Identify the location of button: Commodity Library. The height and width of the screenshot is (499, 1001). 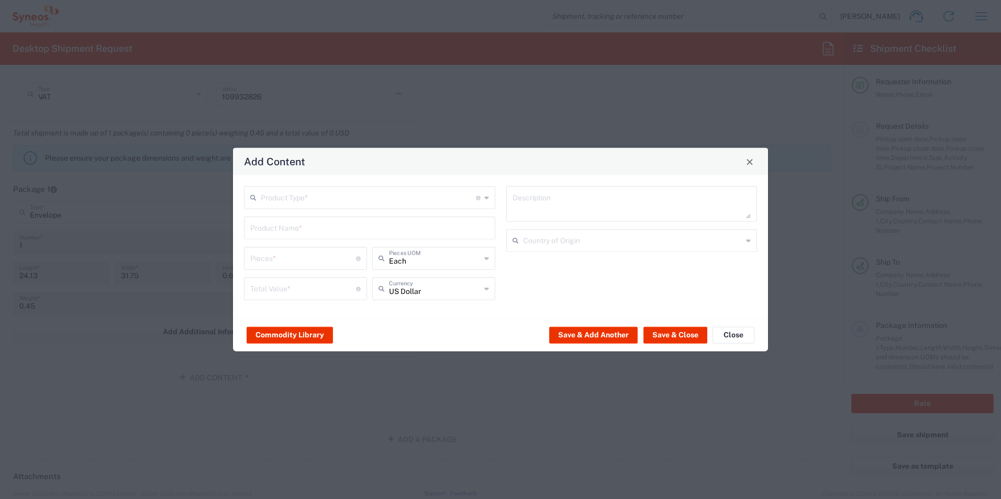
(289, 335).